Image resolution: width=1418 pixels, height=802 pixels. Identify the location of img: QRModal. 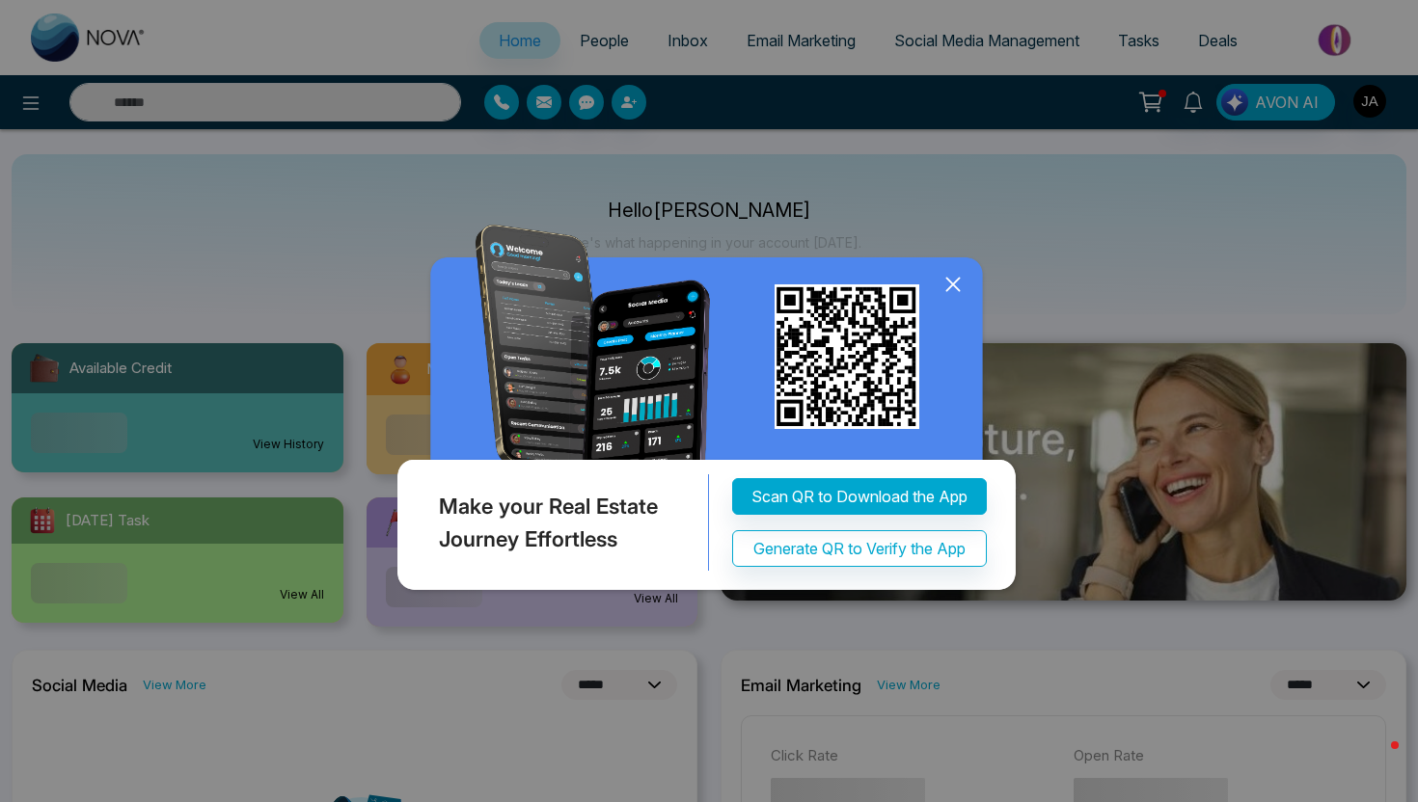
(709, 412).